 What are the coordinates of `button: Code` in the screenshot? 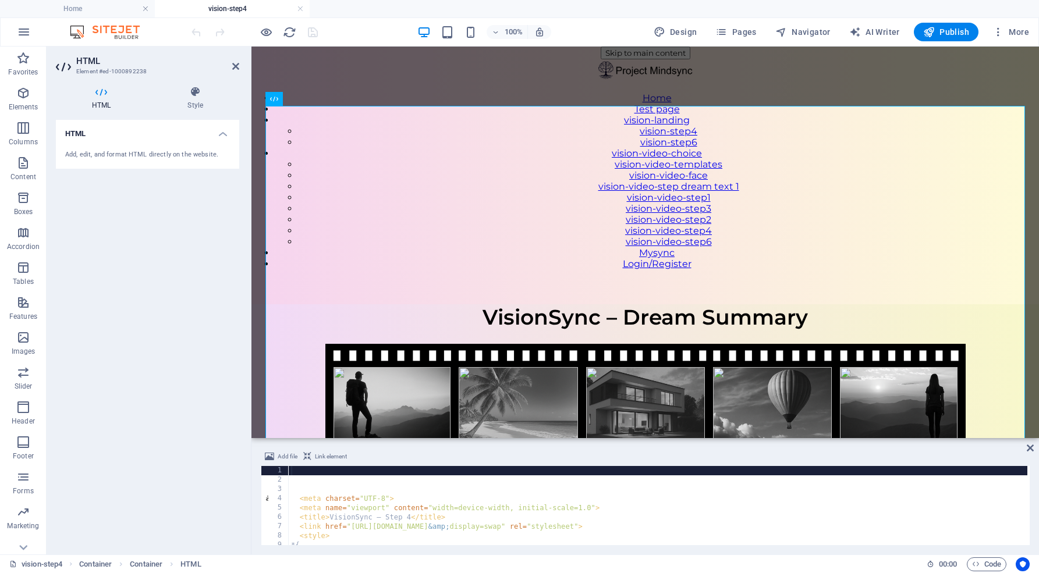 It's located at (987, 565).